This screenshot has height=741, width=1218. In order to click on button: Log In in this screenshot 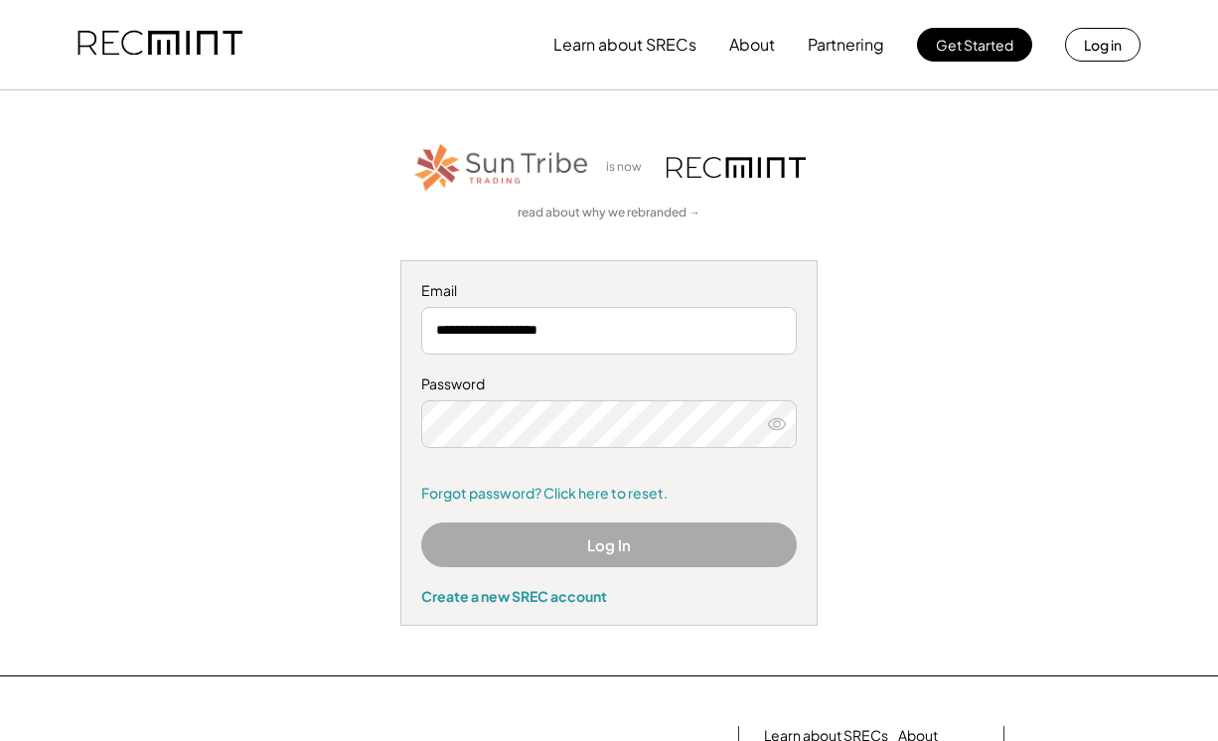, I will do `click(609, 544)`.